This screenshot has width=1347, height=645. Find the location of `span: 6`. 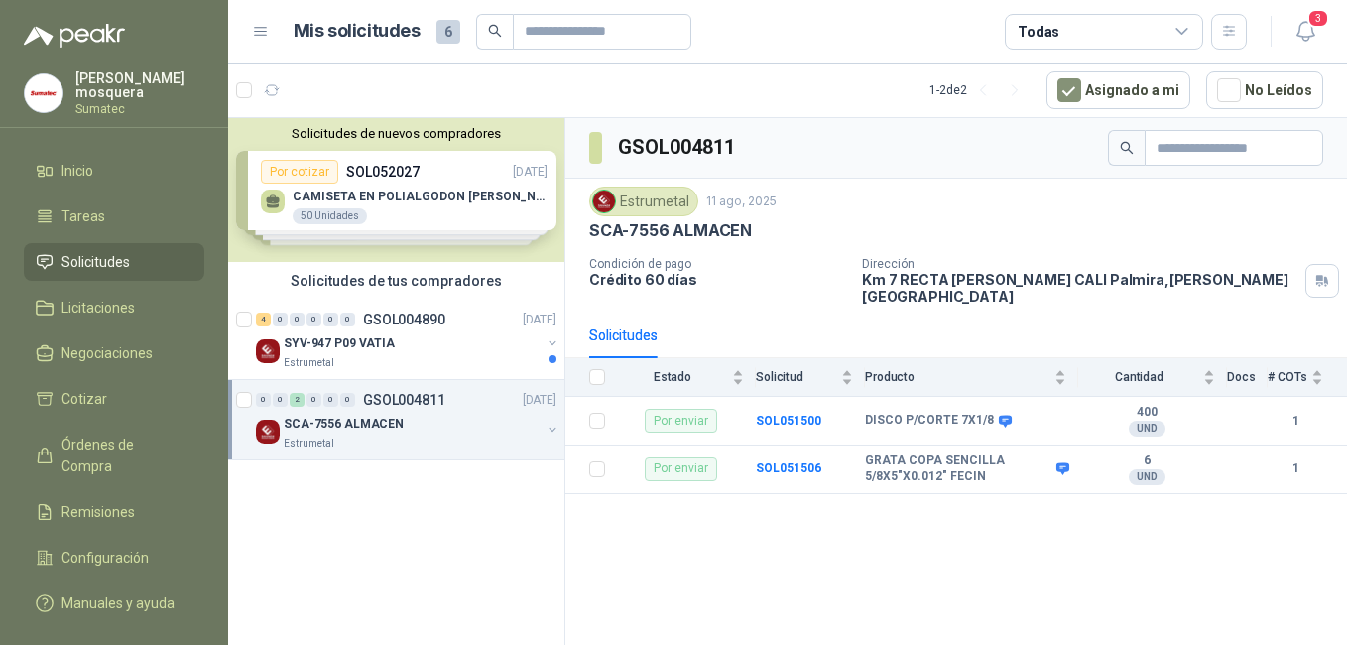

span: 6 is located at coordinates (448, 32).